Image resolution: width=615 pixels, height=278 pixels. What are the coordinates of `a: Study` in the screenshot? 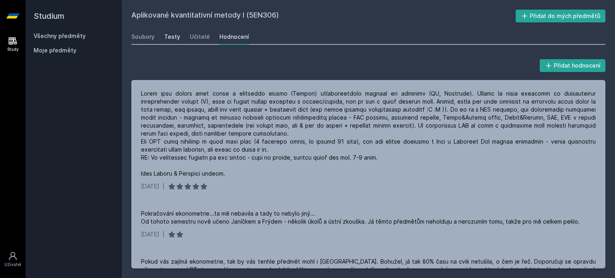 It's located at (13, 44).